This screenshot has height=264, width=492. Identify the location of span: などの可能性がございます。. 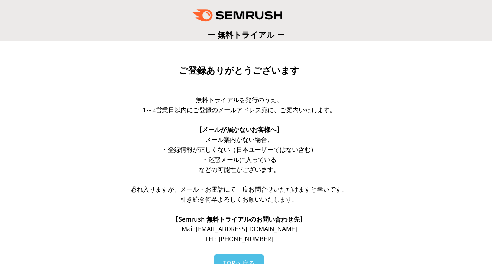
(239, 170).